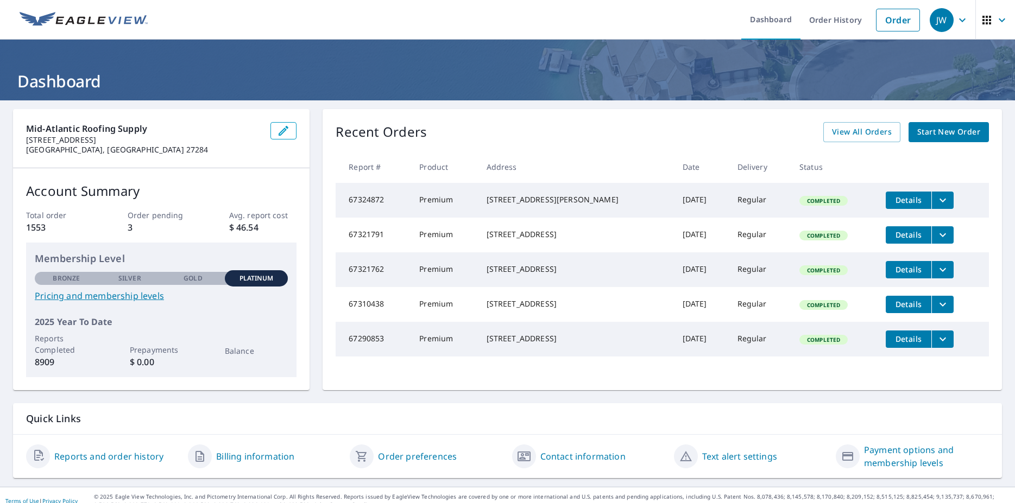  Describe the element at coordinates (161, 350) in the screenshot. I see `p: Prepayments` at that location.